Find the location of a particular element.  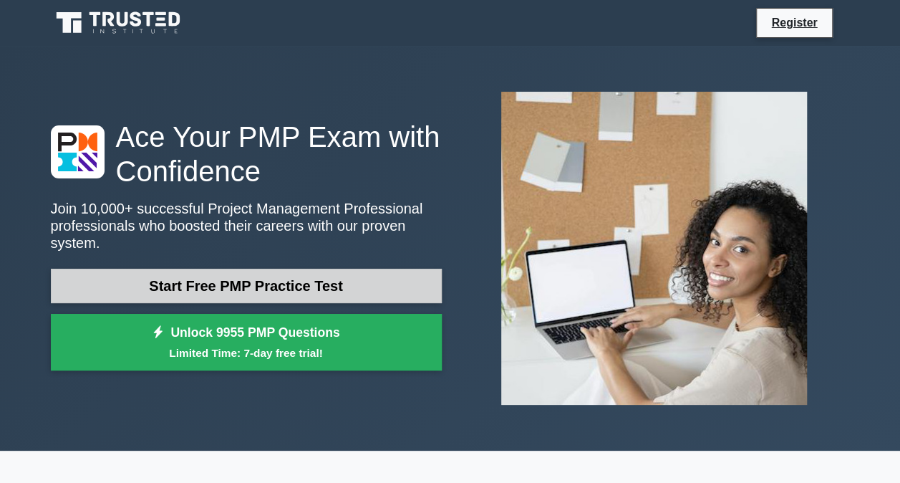

small: Limited Time: 7-day free trial! is located at coordinates (246, 352).